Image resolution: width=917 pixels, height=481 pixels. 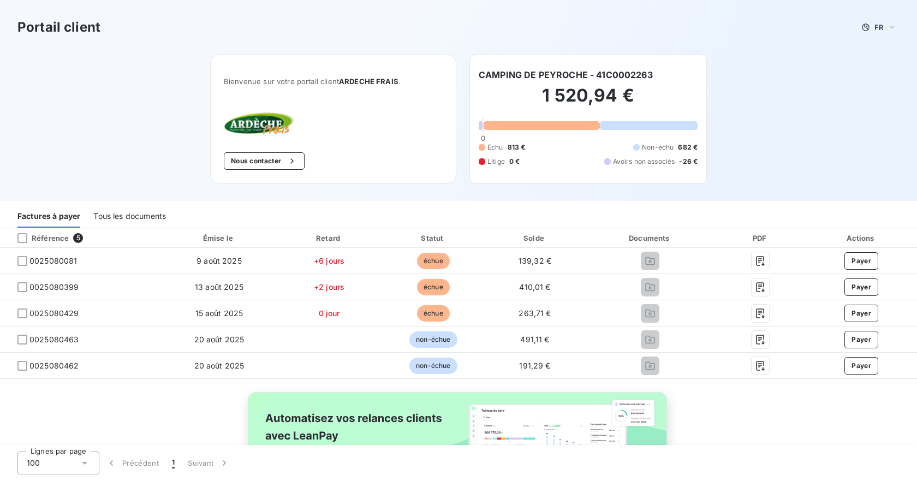 I want to click on span: 0025080399, so click(x=54, y=287).